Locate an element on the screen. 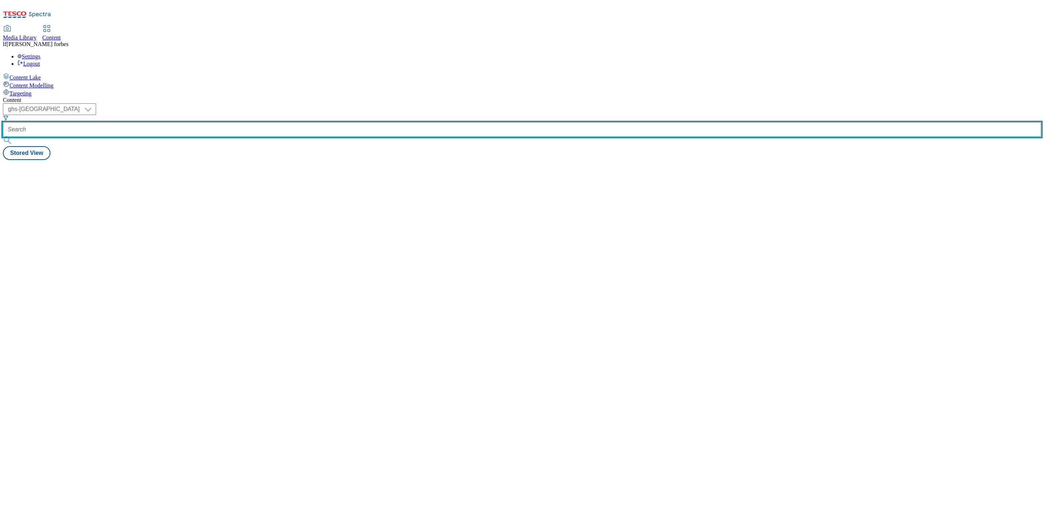 Image resolution: width=1044 pixels, height=514 pixels. a: Targeting is located at coordinates (522, 93).